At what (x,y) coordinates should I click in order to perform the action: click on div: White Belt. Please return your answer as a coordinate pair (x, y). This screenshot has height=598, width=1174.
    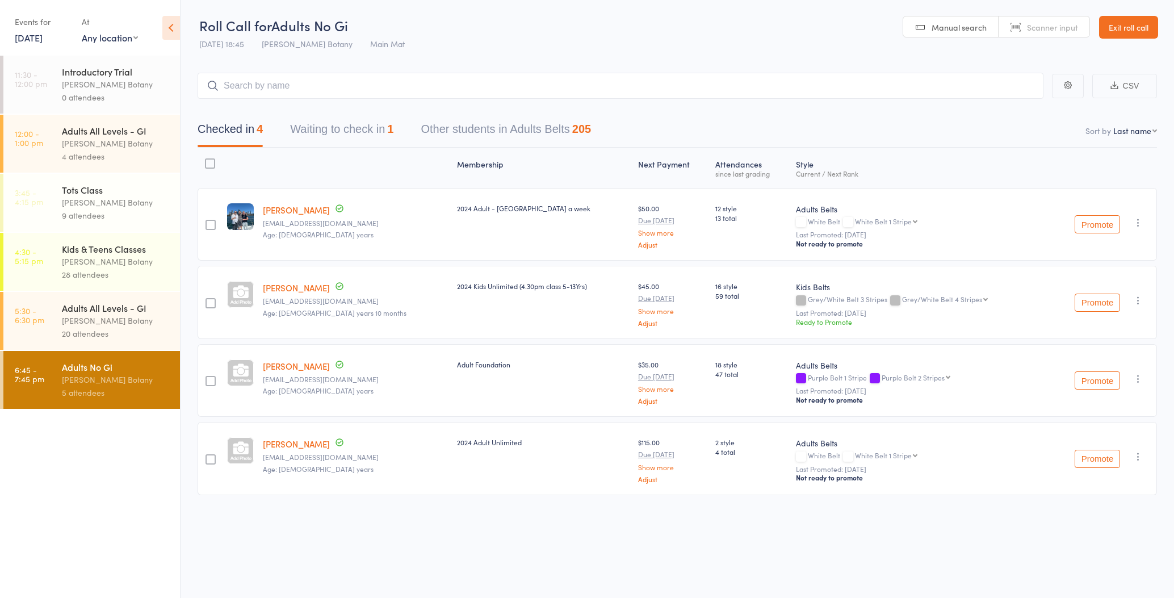
    Looking at the image, I should click on (919, 222).